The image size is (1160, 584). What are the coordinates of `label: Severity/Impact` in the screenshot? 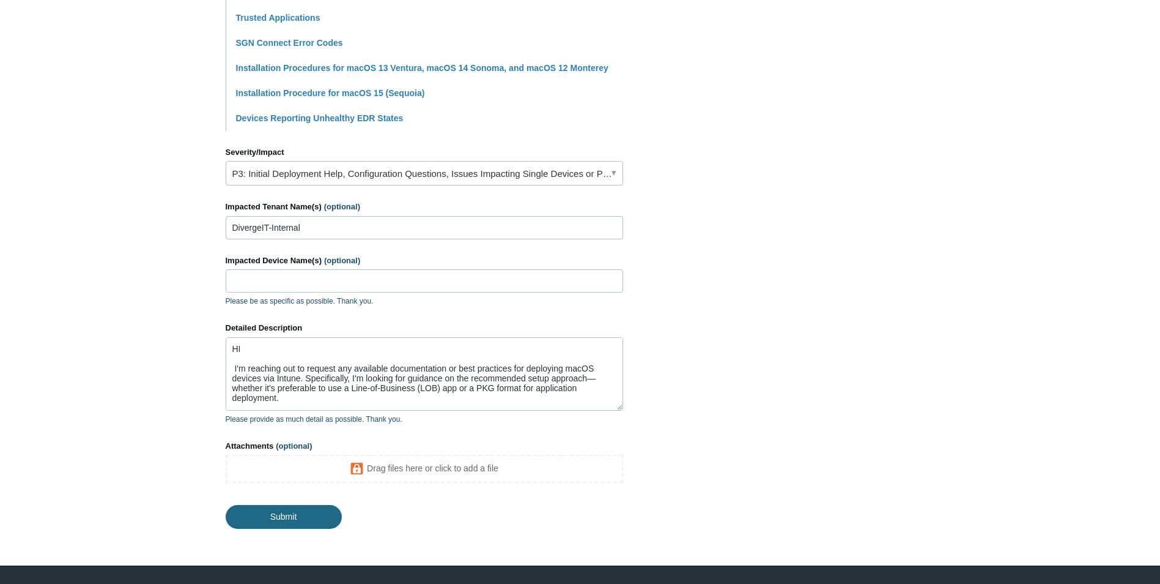 It's located at (424, 152).